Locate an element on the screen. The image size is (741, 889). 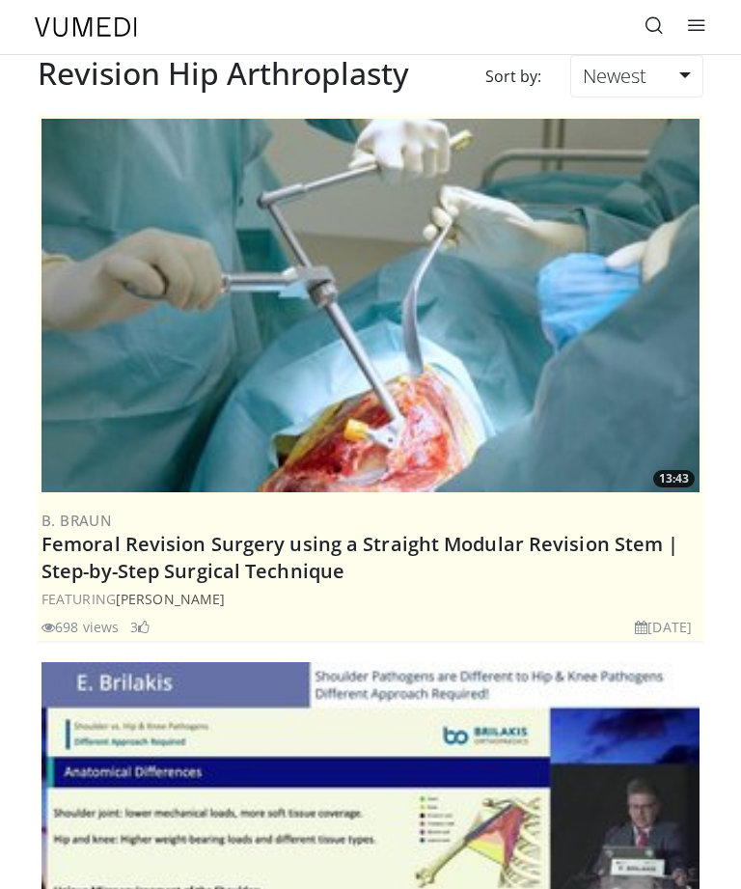
a: B. Braun is located at coordinates (76, 520).